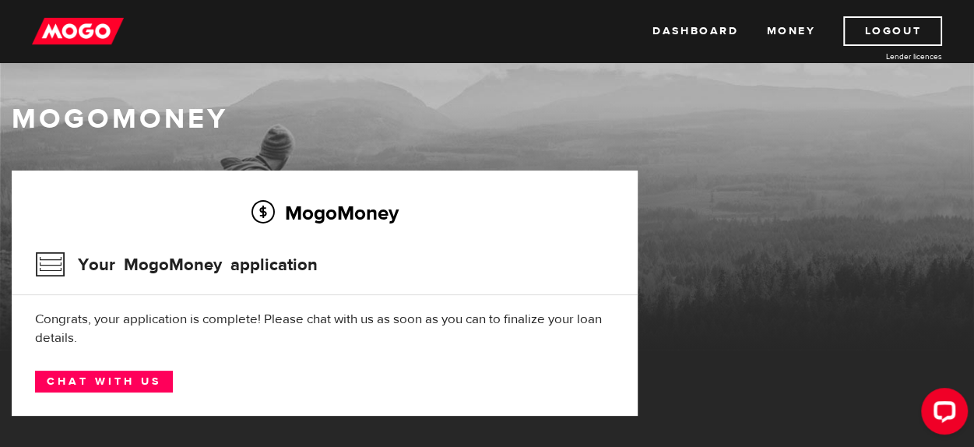 The image size is (974, 447). I want to click on a: Lender licences, so click(884, 56).